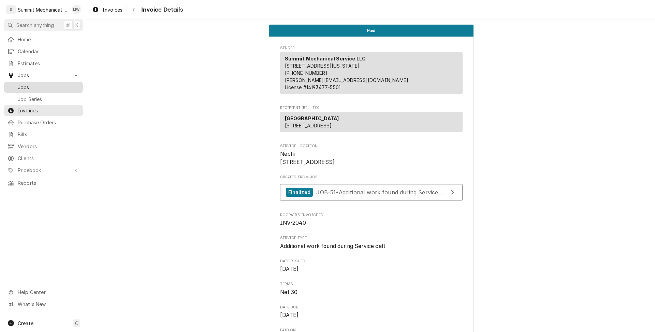  I want to click on a: Go to Help Center, so click(43, 292).